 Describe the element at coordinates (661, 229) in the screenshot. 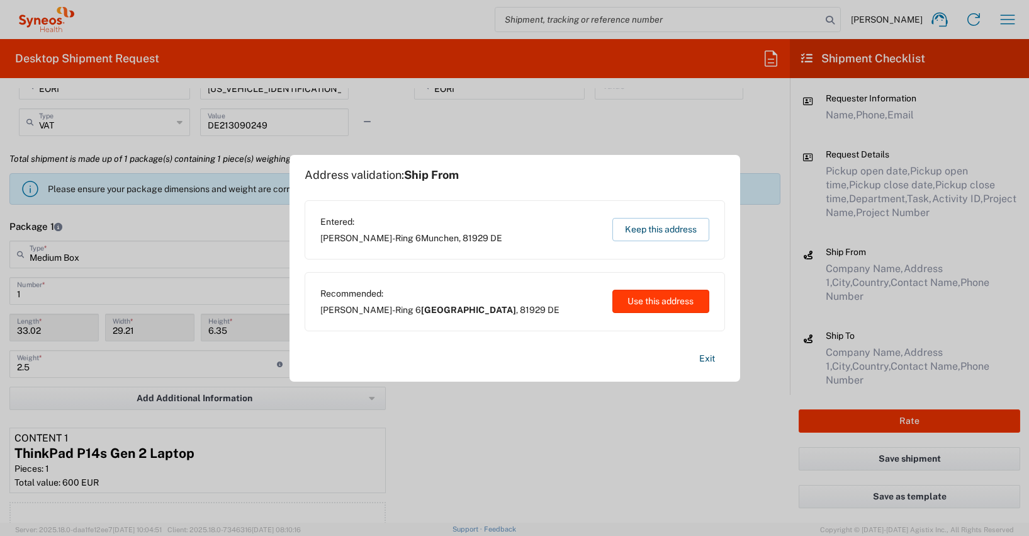

I see `button: Keep this address` at that location.